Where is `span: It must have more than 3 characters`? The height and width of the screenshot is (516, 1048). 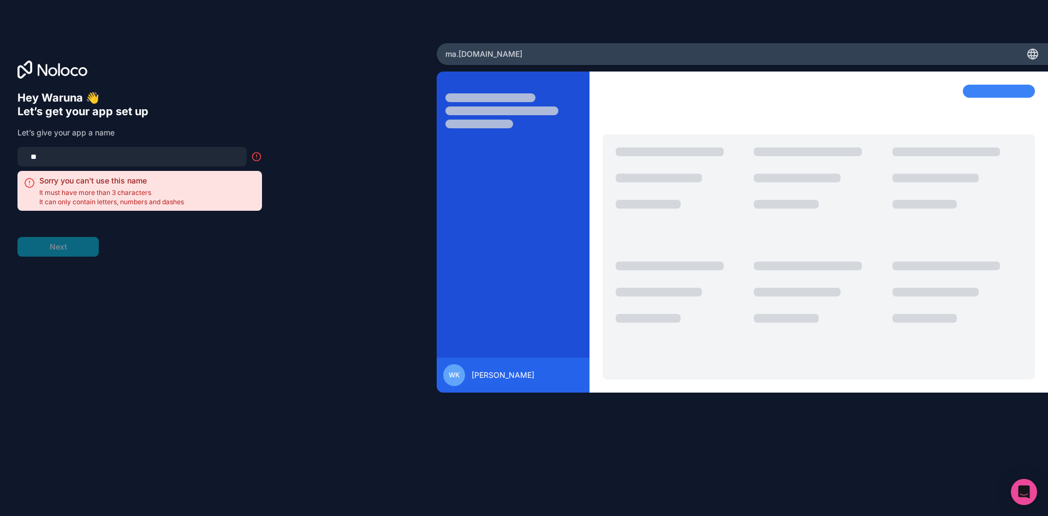
span: It must have more than 3 characters is located at coordinates (111, 193).